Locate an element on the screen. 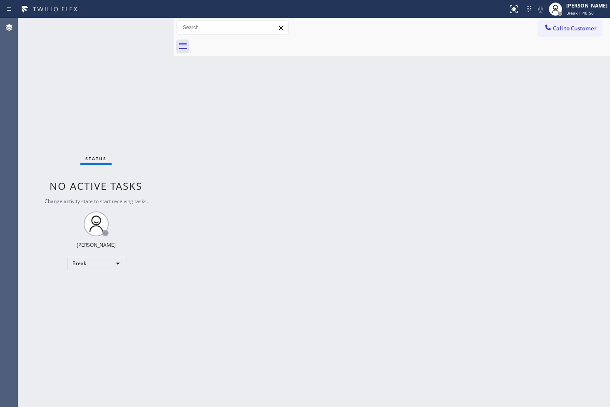  span: No active tasks is located at coordinates (96, 186).